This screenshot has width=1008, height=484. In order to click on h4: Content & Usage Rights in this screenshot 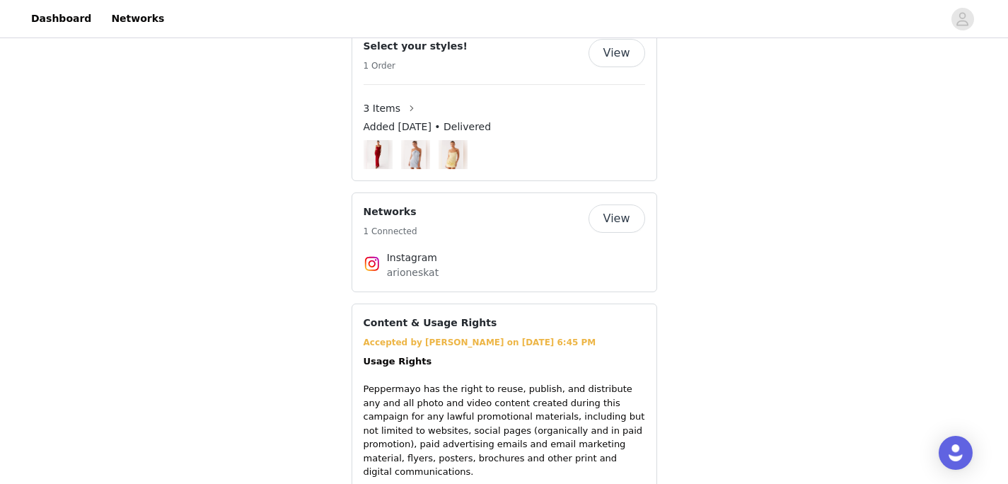, I will do `click(430, 322)`.